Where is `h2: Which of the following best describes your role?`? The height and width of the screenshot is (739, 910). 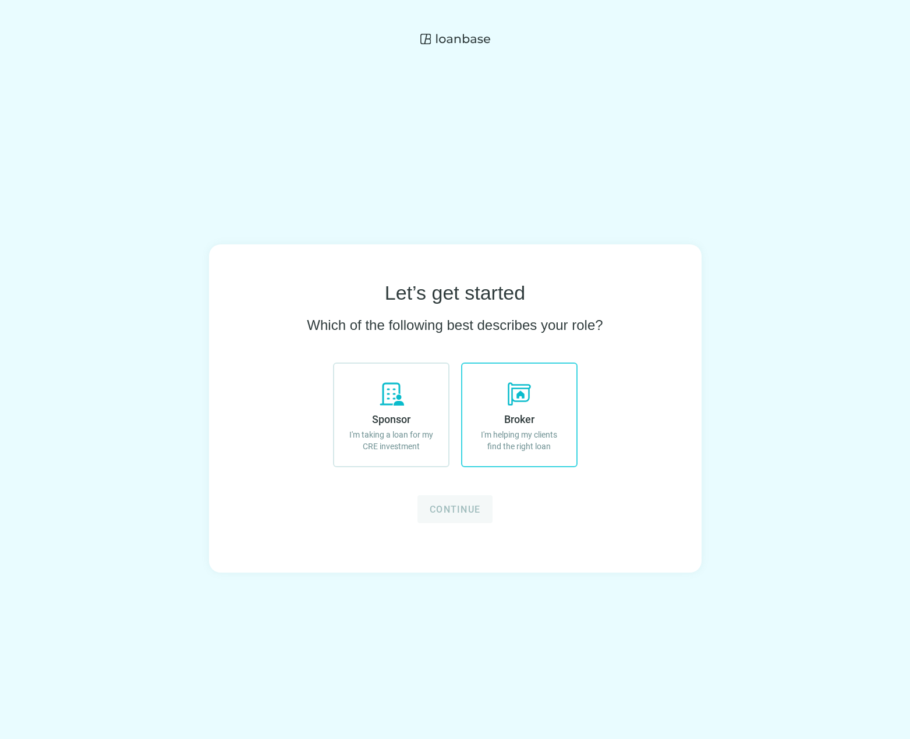
h2: Which of the following best describes your role? is located at coordinates (455, 325).